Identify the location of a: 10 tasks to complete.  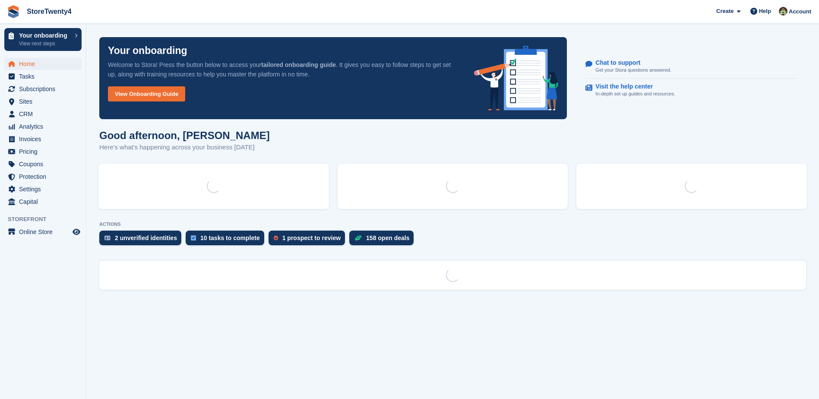
(227, 240).